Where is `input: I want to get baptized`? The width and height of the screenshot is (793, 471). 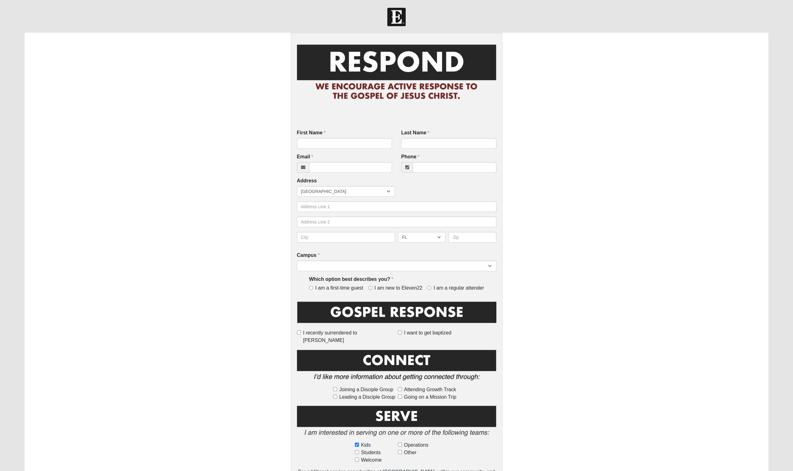 input: I want to get baptized is located at coordinates (400, 332).